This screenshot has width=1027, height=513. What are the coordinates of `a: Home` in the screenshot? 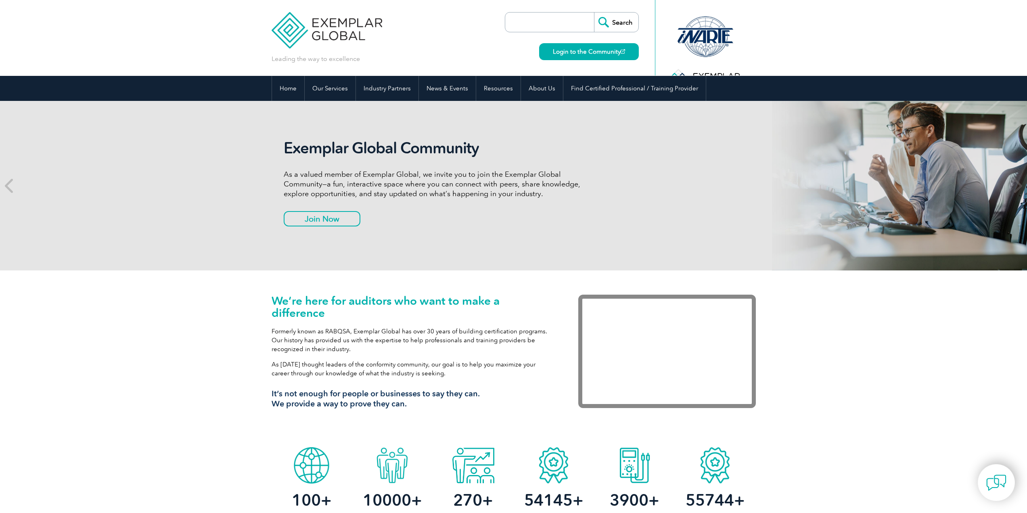 It's located at (288, 88).